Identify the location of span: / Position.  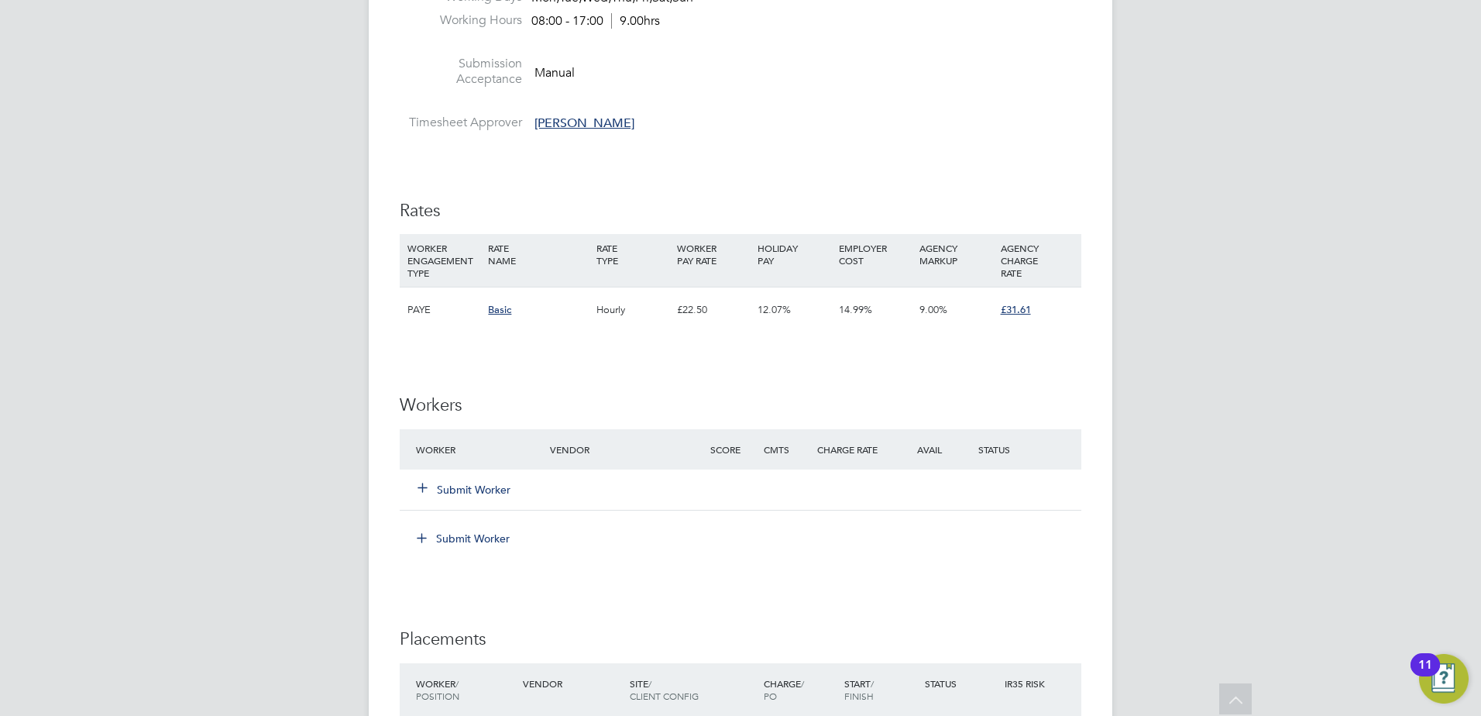
(438, 690).